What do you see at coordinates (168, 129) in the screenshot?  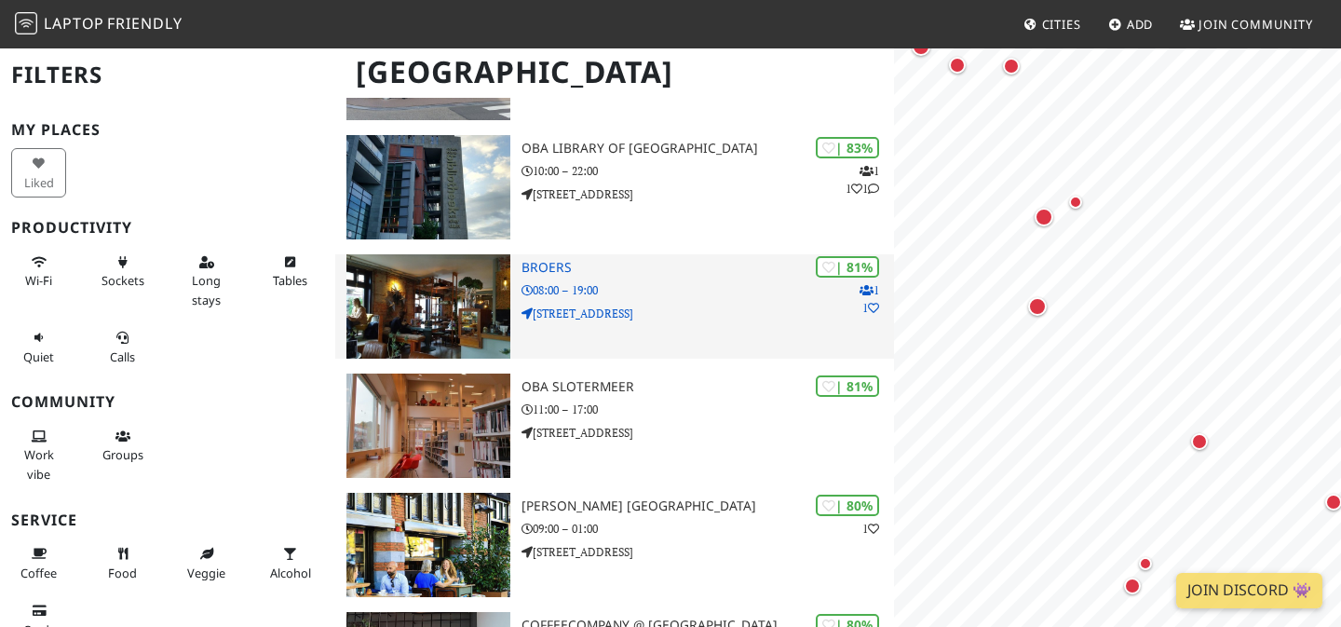 I see `h3: My Places` at bounding box center [168, 129].